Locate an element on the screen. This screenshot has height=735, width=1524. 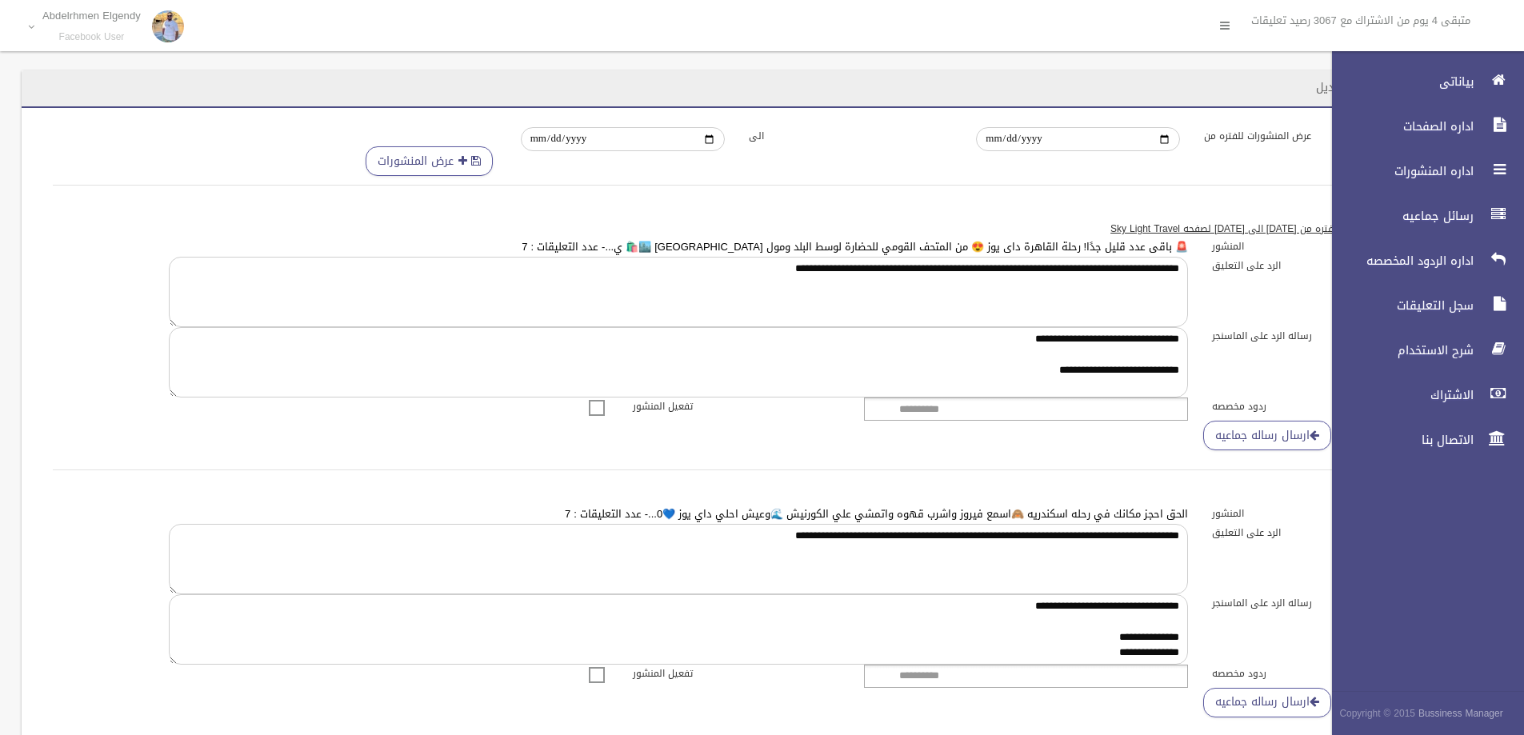
p: Abdelrhmen Elgendy is located at coordinates (91, 15).